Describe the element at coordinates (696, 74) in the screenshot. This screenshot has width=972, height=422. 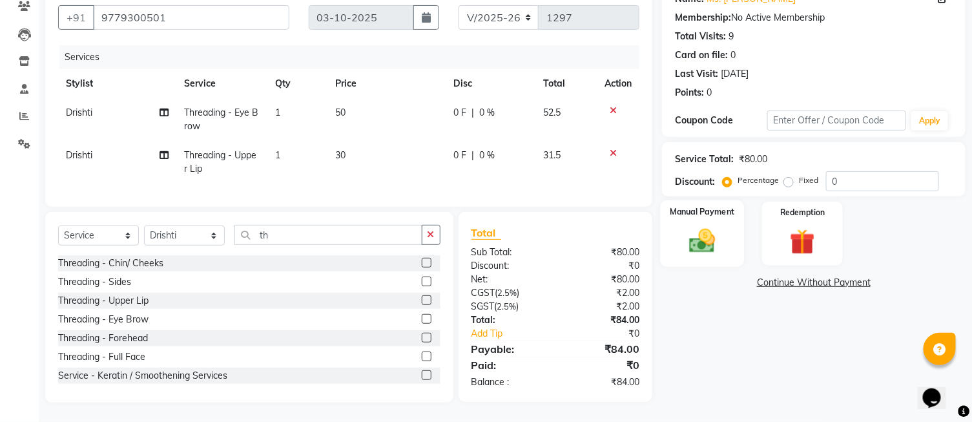
I see `div: Last Visit:` at that location.